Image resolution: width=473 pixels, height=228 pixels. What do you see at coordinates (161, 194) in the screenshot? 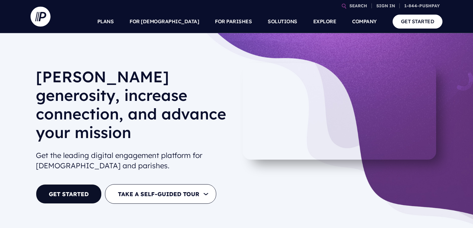
I see `button: TAKE A SELF-GUIDED TOUR` at bounding box center [161, 194].